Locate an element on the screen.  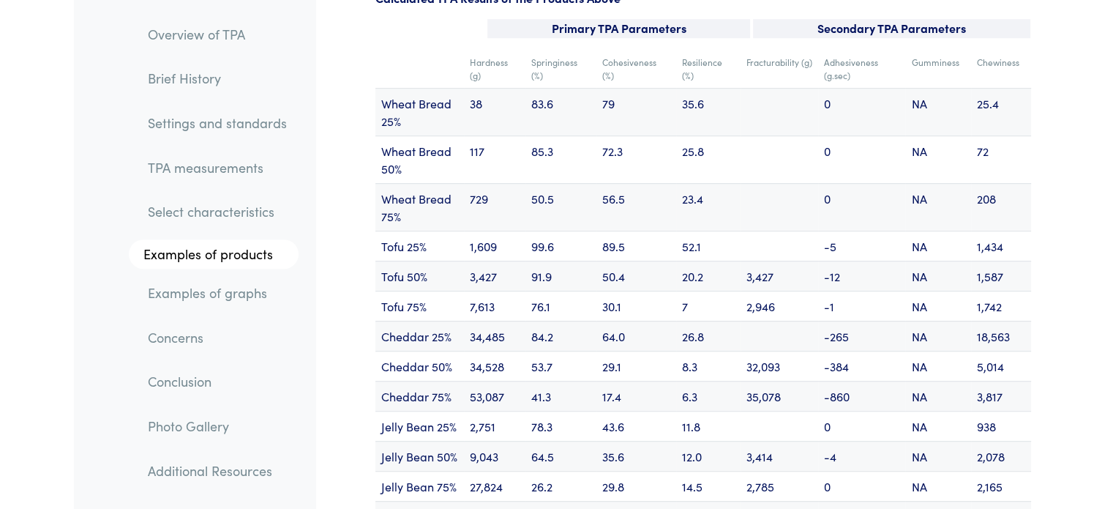
td: Cohesiveness (%) is located at coordinates (636, 69).